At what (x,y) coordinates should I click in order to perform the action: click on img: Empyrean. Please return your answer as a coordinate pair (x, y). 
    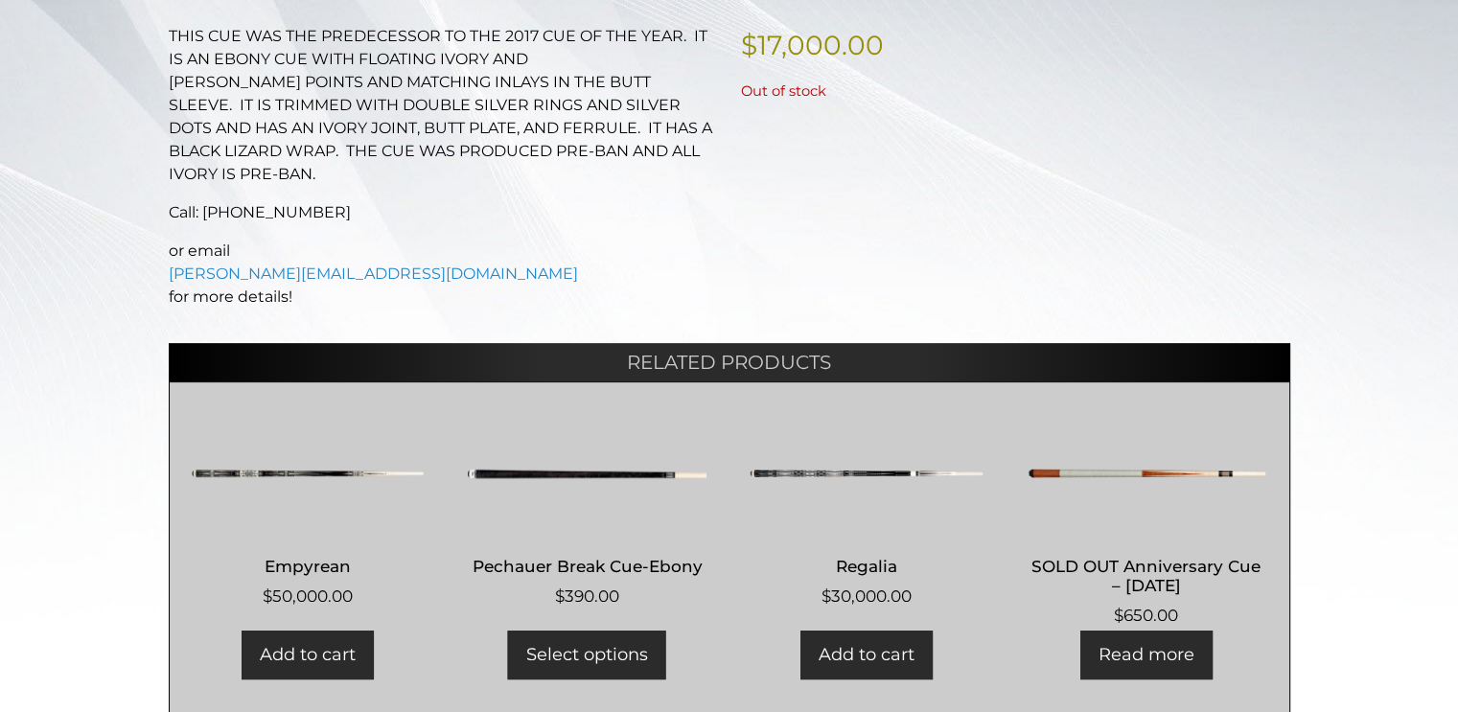
    Looking at the image, I should click on (308, 473).